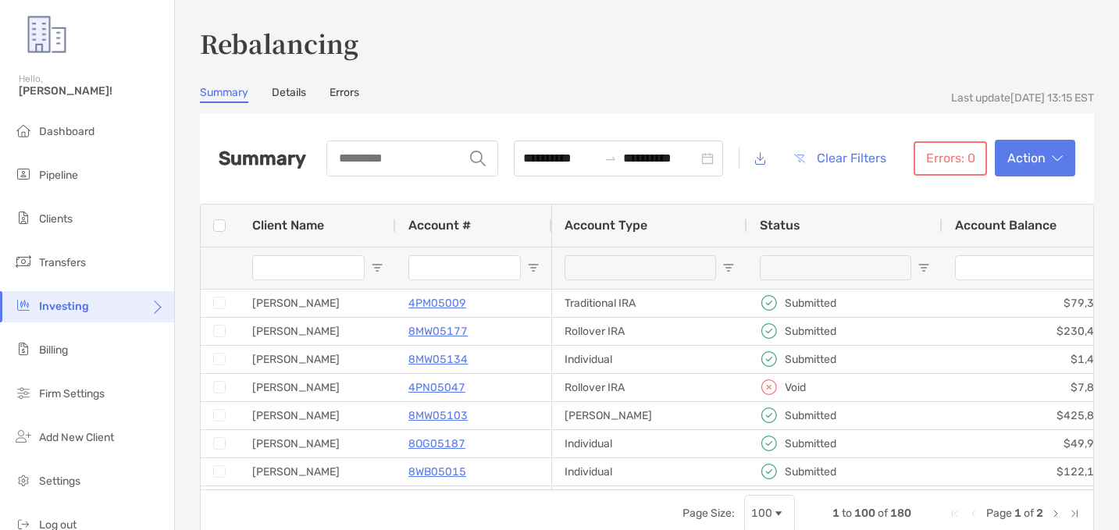 This screenshot has height=530, width=1119. I want to click on img: Zoe Logo, so click(47, 34).